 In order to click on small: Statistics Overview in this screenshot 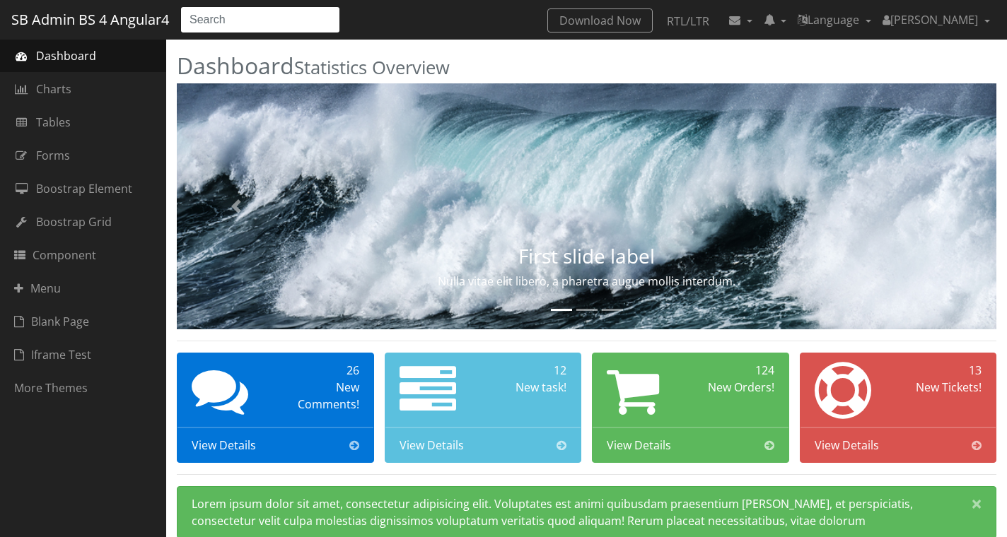, I will do `click(372, 67)`.